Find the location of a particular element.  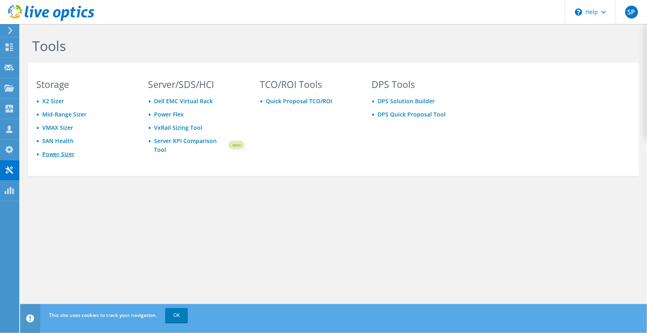

a: Server KPI Comparison Tool is located at coordinates (191, 146).